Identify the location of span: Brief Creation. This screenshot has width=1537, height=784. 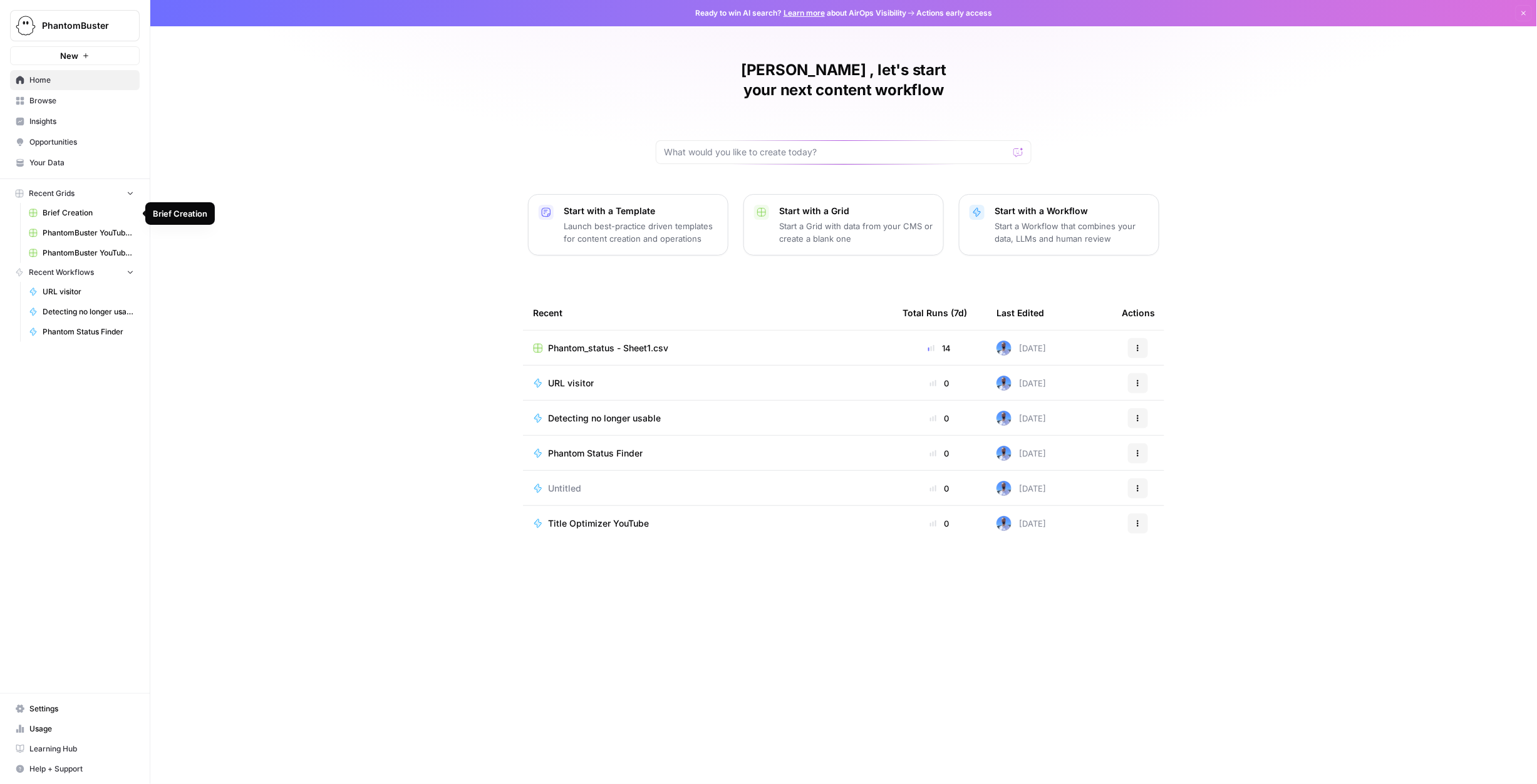
(88, 213).